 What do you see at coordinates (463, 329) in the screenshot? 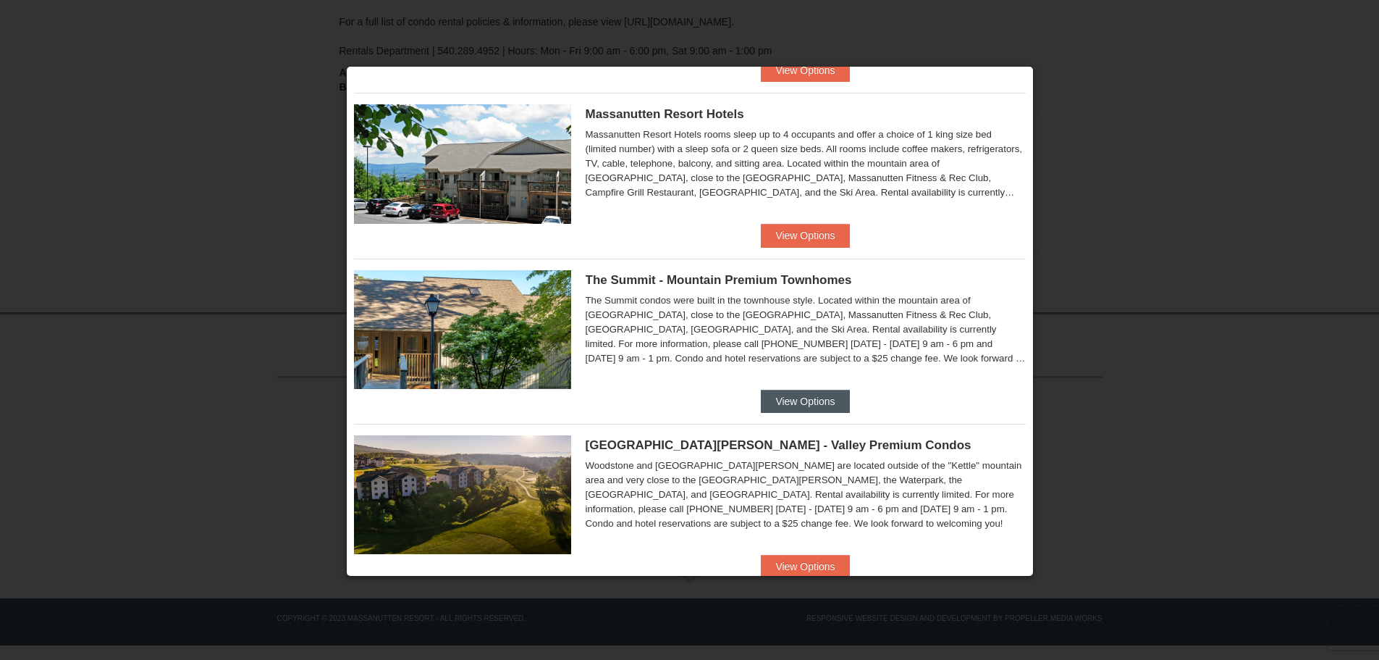
I see `img: 19219034-1-0eee7e00.jpg` at bounding box center [463, 329].